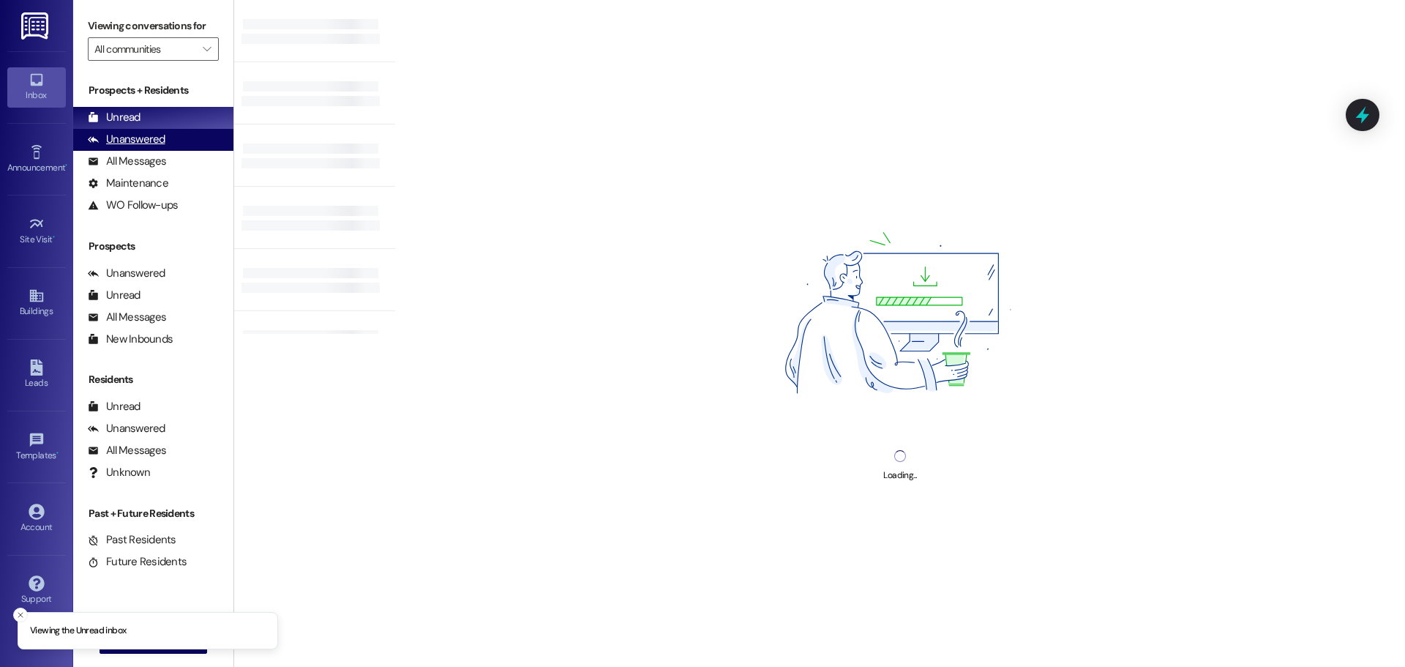  I want to click on div: Prospects + Residents, so click(153, 90).